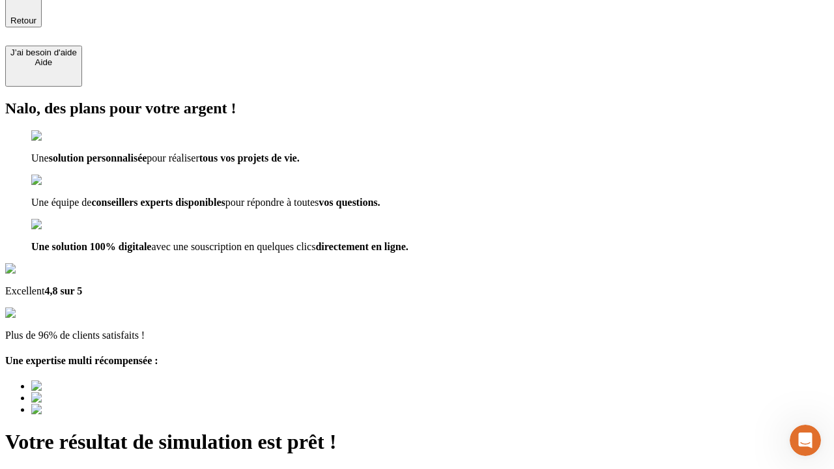 The width and height of the screenshot is (834, 469). What do you see at coordinates (417, 361) in the screenshot?
I see `h4: Une expertise multi récompensée :` at bounding box center [417, 361].